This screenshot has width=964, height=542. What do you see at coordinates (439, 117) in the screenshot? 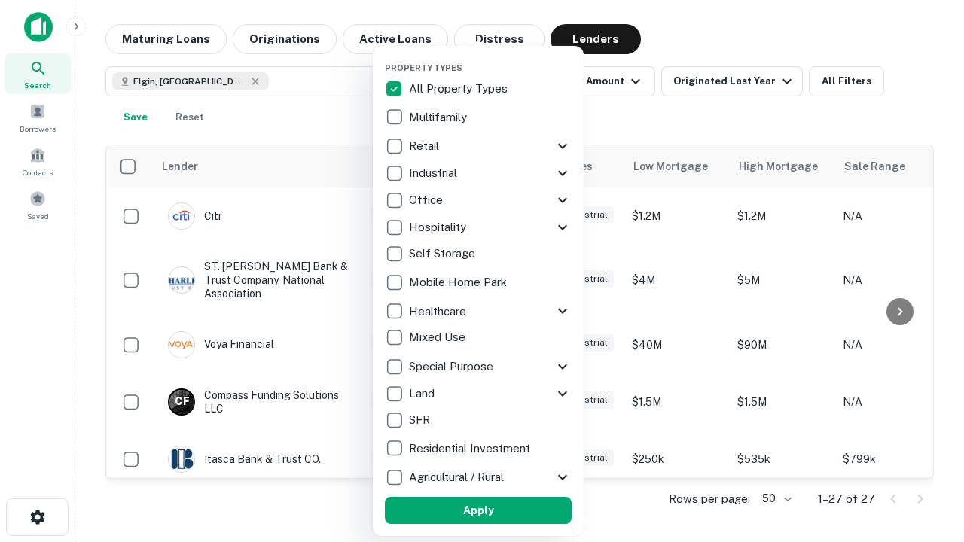
I see `p: Multifamily` at bounding box center [439, 117].